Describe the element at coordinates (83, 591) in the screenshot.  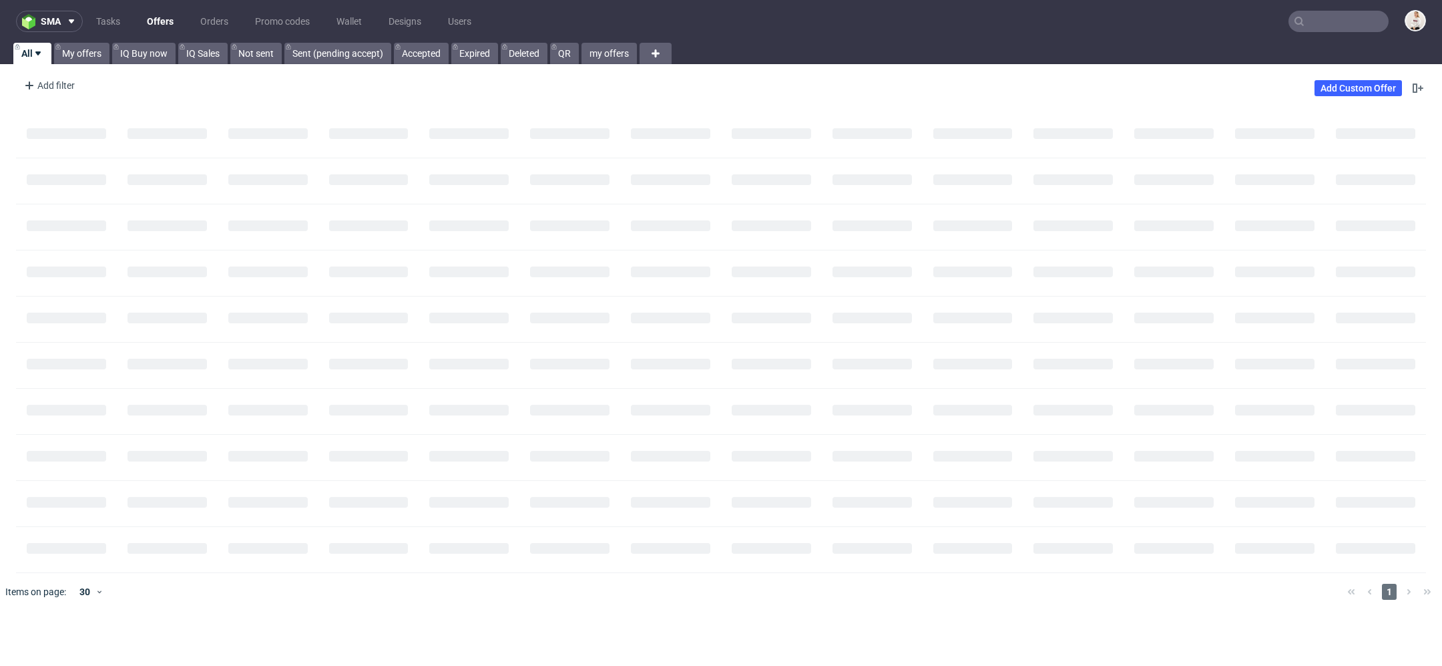
I see `div: 30` at that location.